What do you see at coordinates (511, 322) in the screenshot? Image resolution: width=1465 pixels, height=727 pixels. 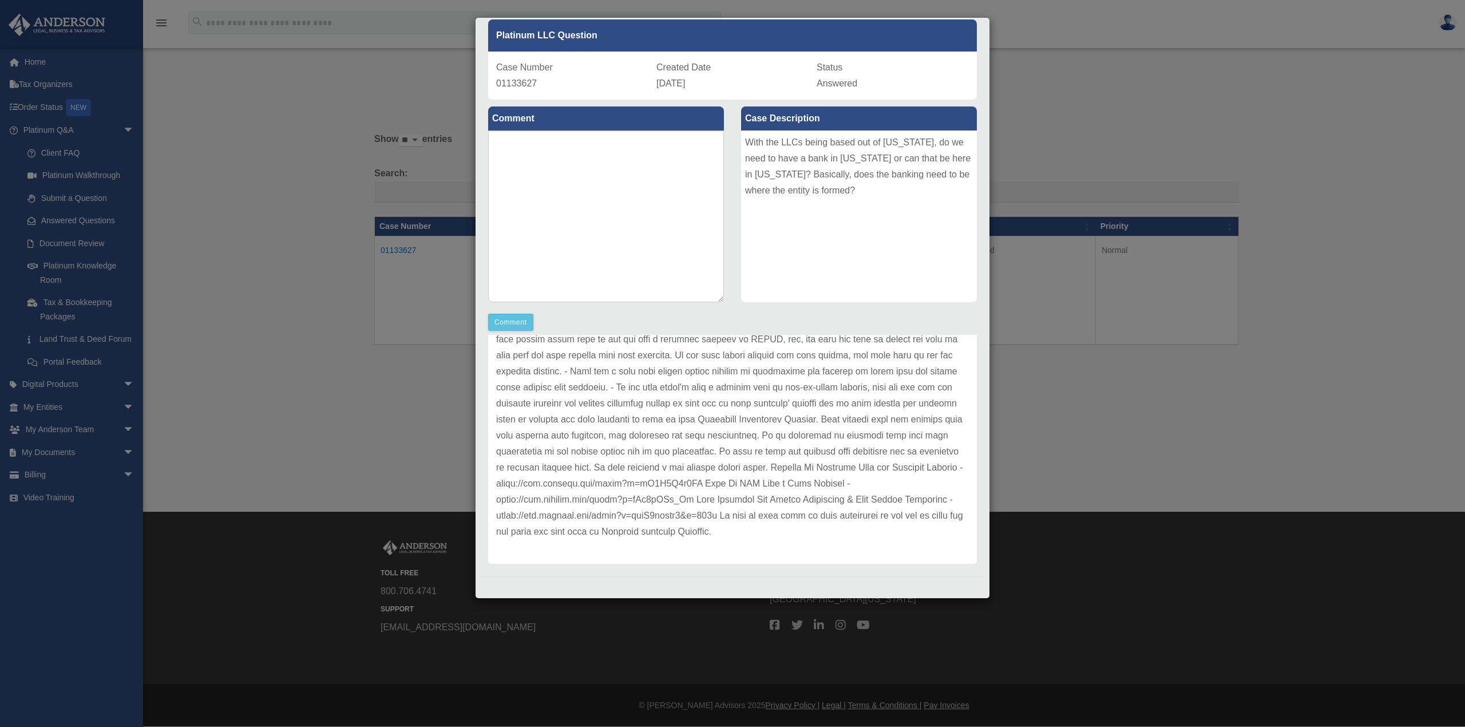 I see `button: Comment` at bounding box center [511, 322].